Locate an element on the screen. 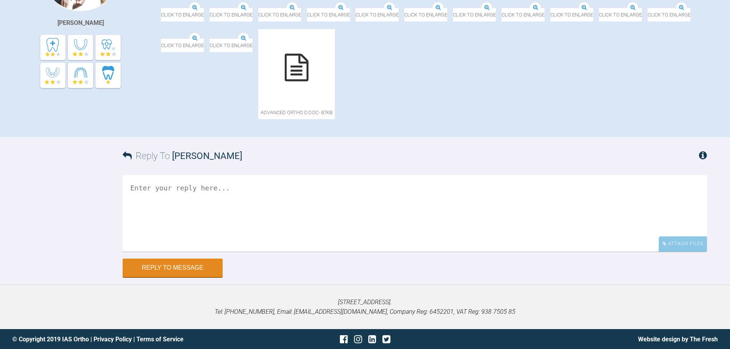 The width and height of the screenshot is (730, 349). button: Reply to Message is located at coordinates (172, 268).